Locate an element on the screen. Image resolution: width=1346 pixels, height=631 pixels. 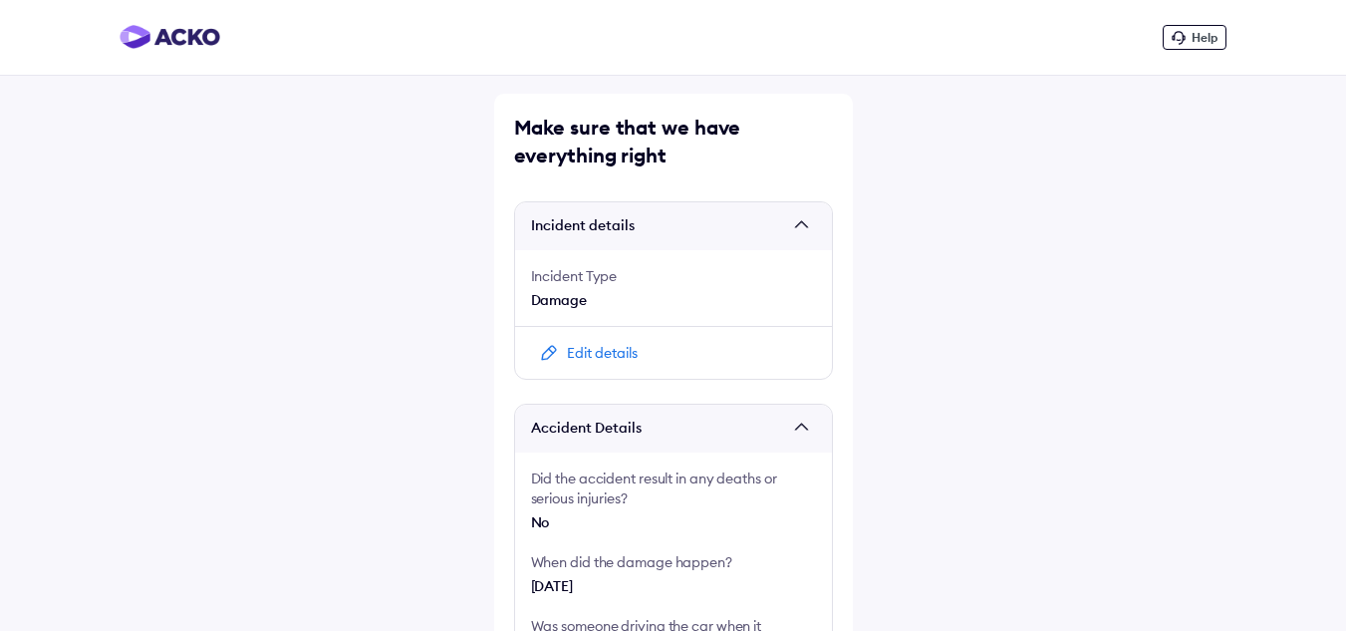
div: Did the accident result in any deaths or serious injuries? is located at coordinates (673, 488).